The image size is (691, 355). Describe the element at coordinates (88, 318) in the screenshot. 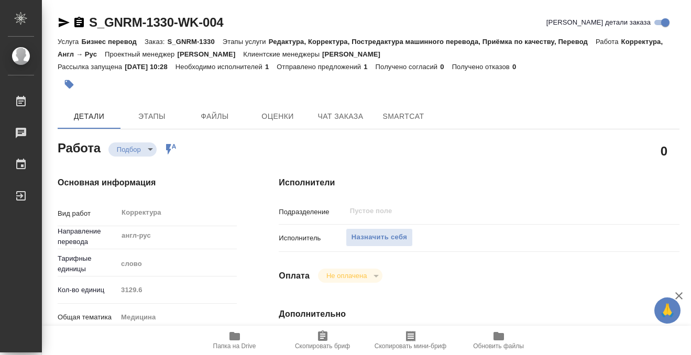

I see `p: Общая тематика` at that location.